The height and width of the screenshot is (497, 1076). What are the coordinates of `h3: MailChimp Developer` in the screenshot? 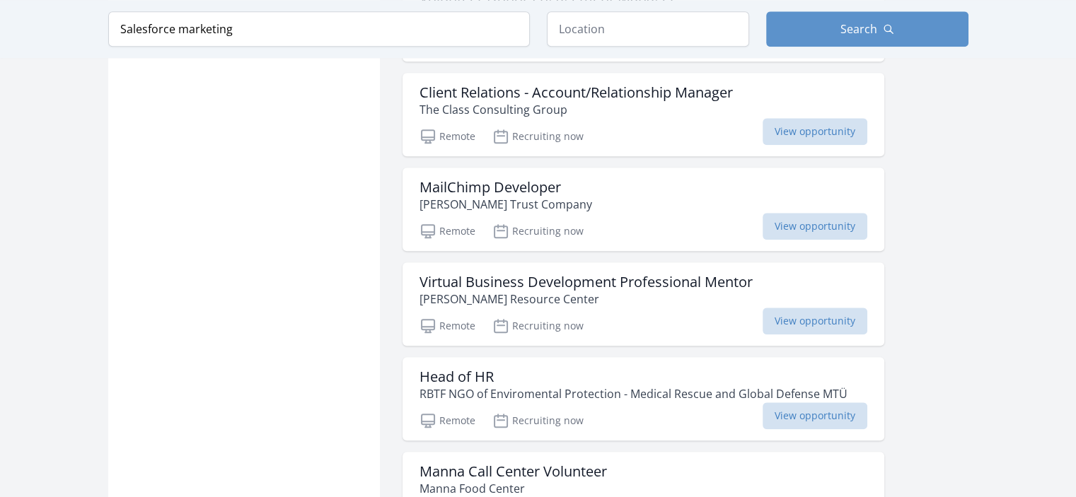 It's located at (506, 187).